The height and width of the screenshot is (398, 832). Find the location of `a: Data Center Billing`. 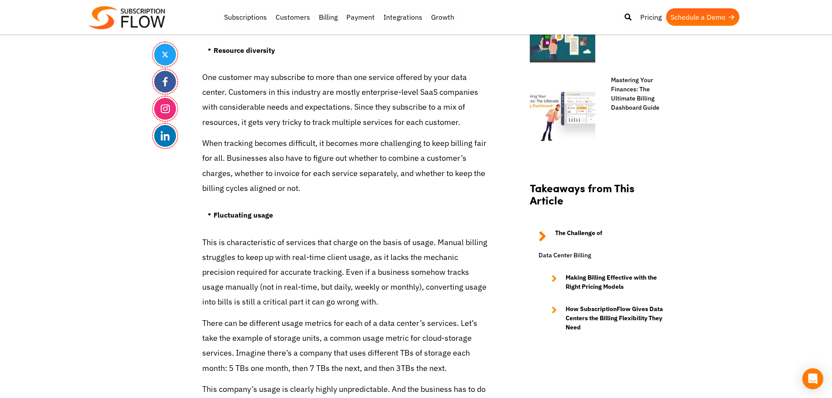

a: Data Center Billing is located at coordinates (600, 255).